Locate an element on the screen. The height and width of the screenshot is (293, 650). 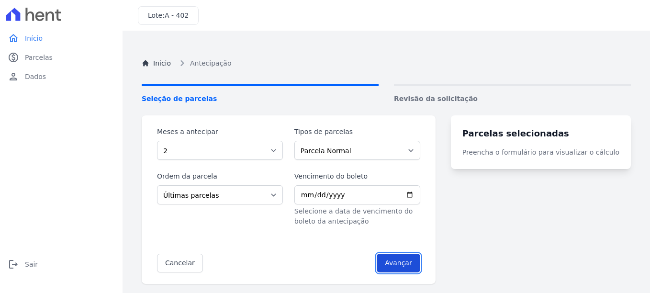
a: Cancelar is located at coordinates (180, 263).